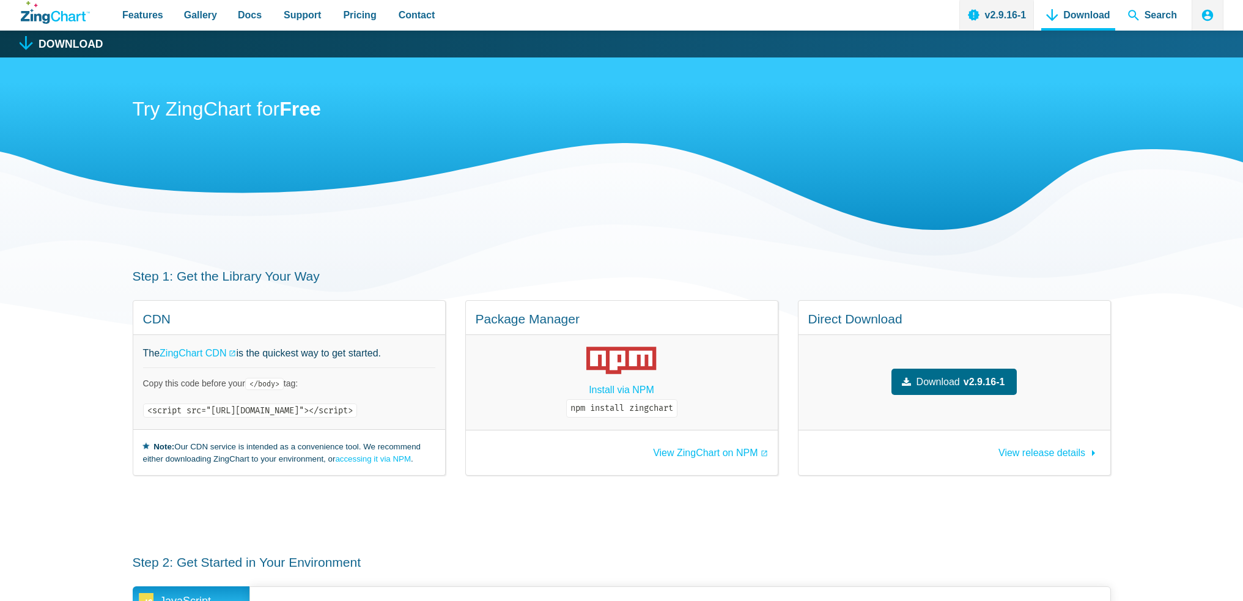 The height and width of the screenshot is (601, 1243). What do you see at coordinates (300, 109) in the screenshot?
I see `strong: Free` at bounding box center [300, 109].